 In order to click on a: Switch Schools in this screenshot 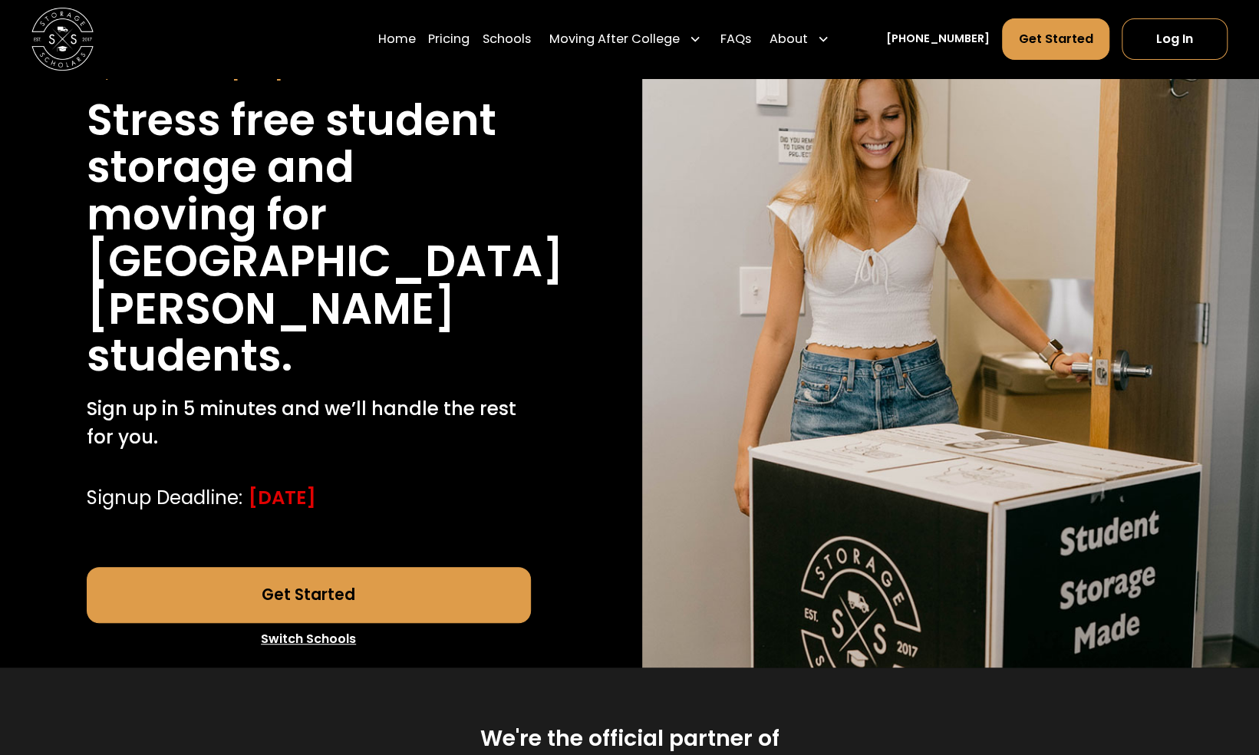, I will do `click(308, 639)`.